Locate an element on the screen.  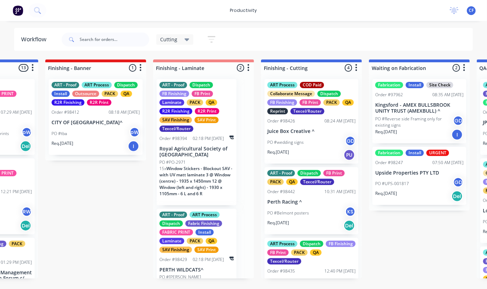
input: Search for orders... is located at coordinates (115, 40).